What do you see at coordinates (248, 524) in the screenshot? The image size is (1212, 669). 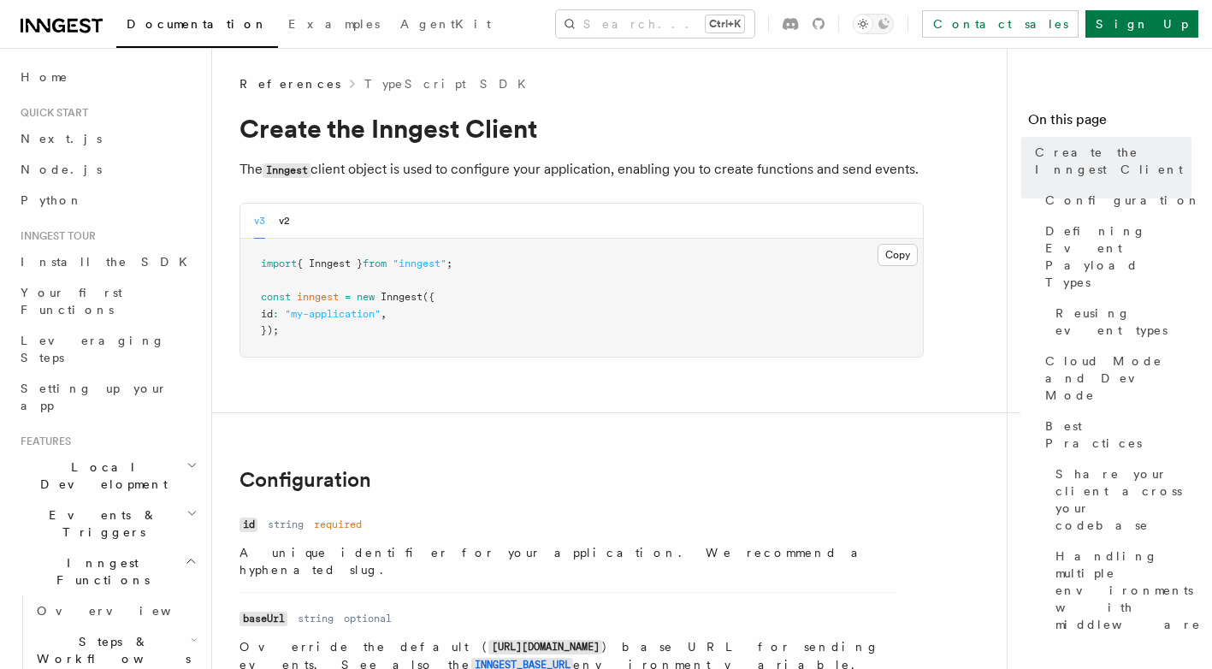 I see `code: id` at bounding box center [248, 524].